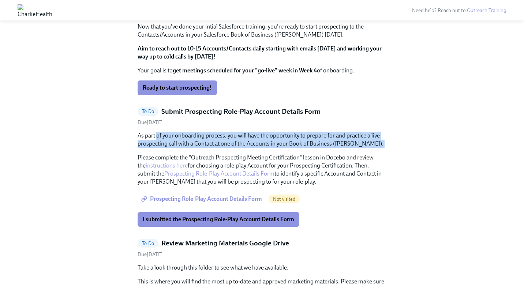 The image size is (524, 286). Describe the element at coordinates (262, 140) in the screenshot. I see `p: As part of your onboarding process, you will have the opportunity to prepare for and practice a l...` at that location.